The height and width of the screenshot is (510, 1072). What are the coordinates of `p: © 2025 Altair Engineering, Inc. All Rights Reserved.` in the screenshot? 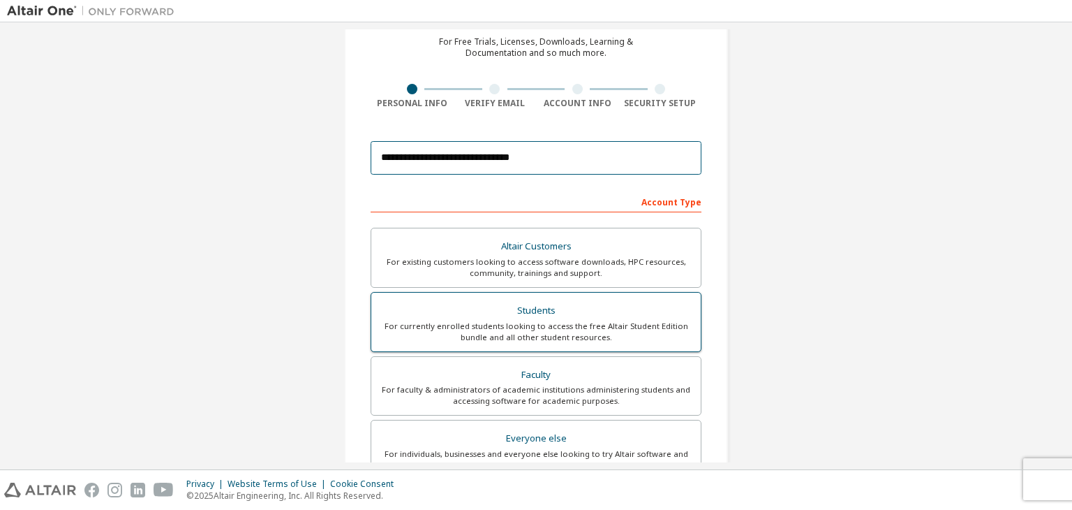 It's located at (294, 495).